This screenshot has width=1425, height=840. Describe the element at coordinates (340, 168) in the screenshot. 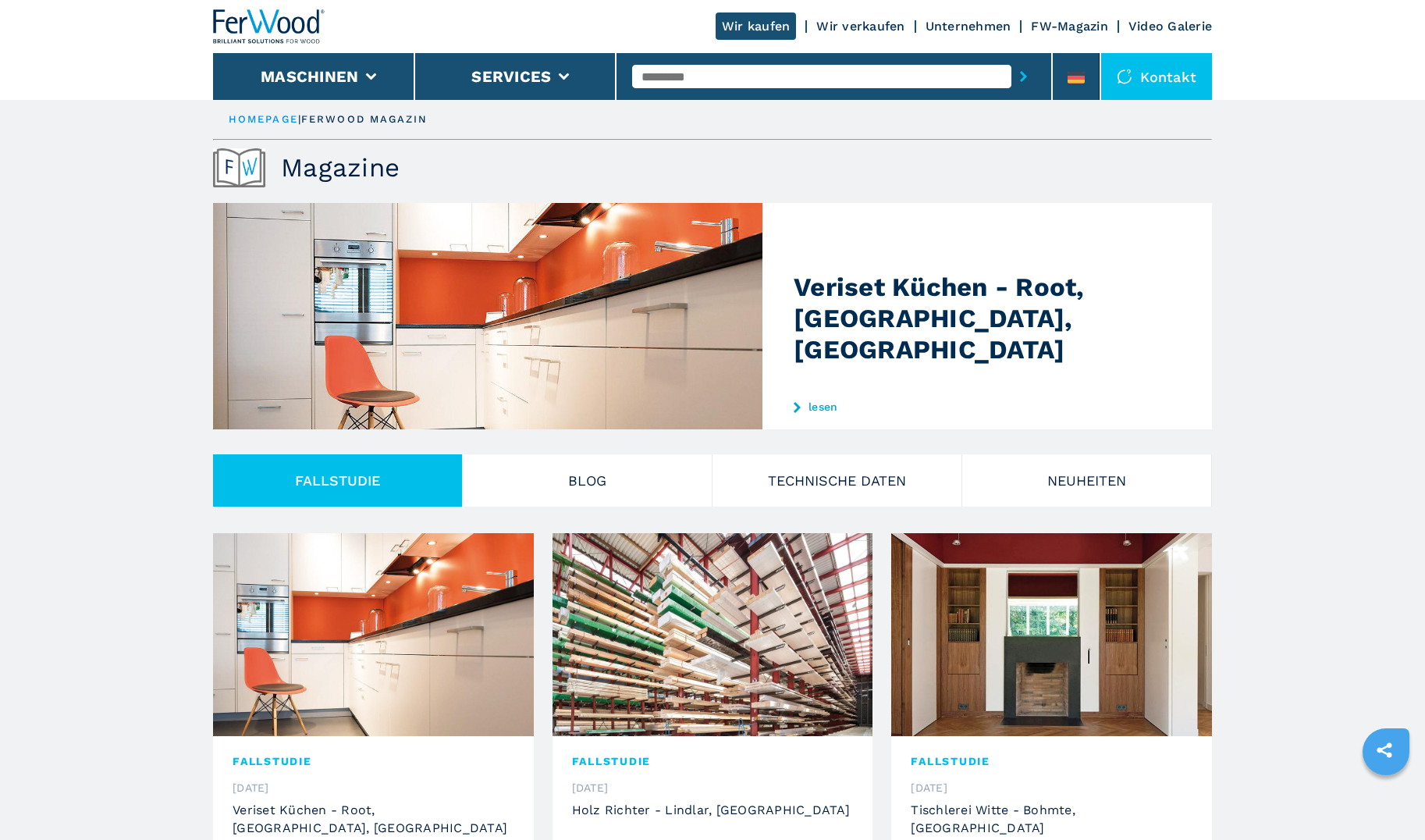

I see `h1: Magazine` at that location.